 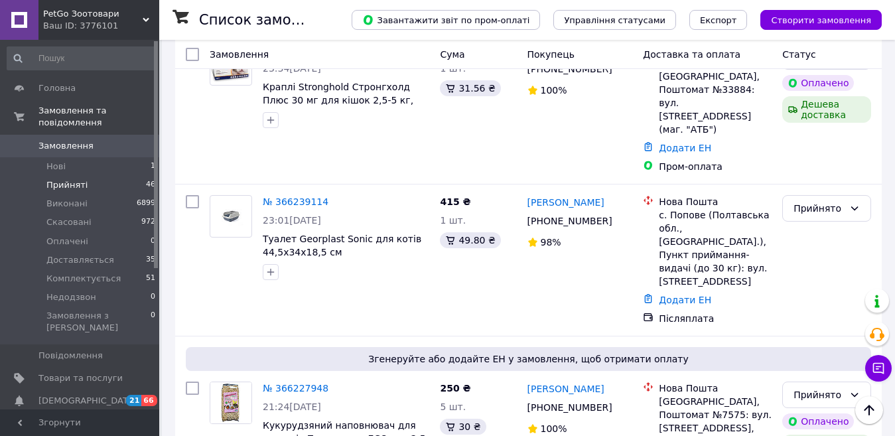 What do you see at coordinates (718, 20) in the screenshot?
I see `button: Експорт` at bounding box center [718, 20].